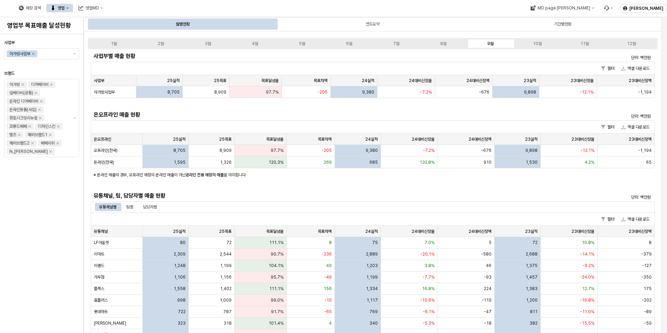  Describe the element at coordinates (15, 84) in the screenshot. I see `div: 아가방` at that location.